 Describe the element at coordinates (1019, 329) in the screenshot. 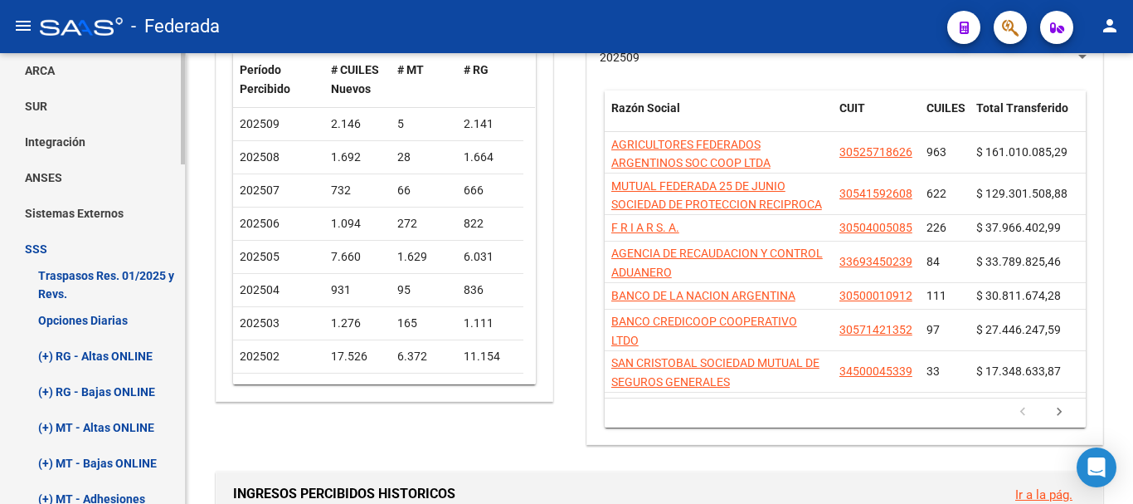

I see `span: $ 27.446.247,59` at that location.